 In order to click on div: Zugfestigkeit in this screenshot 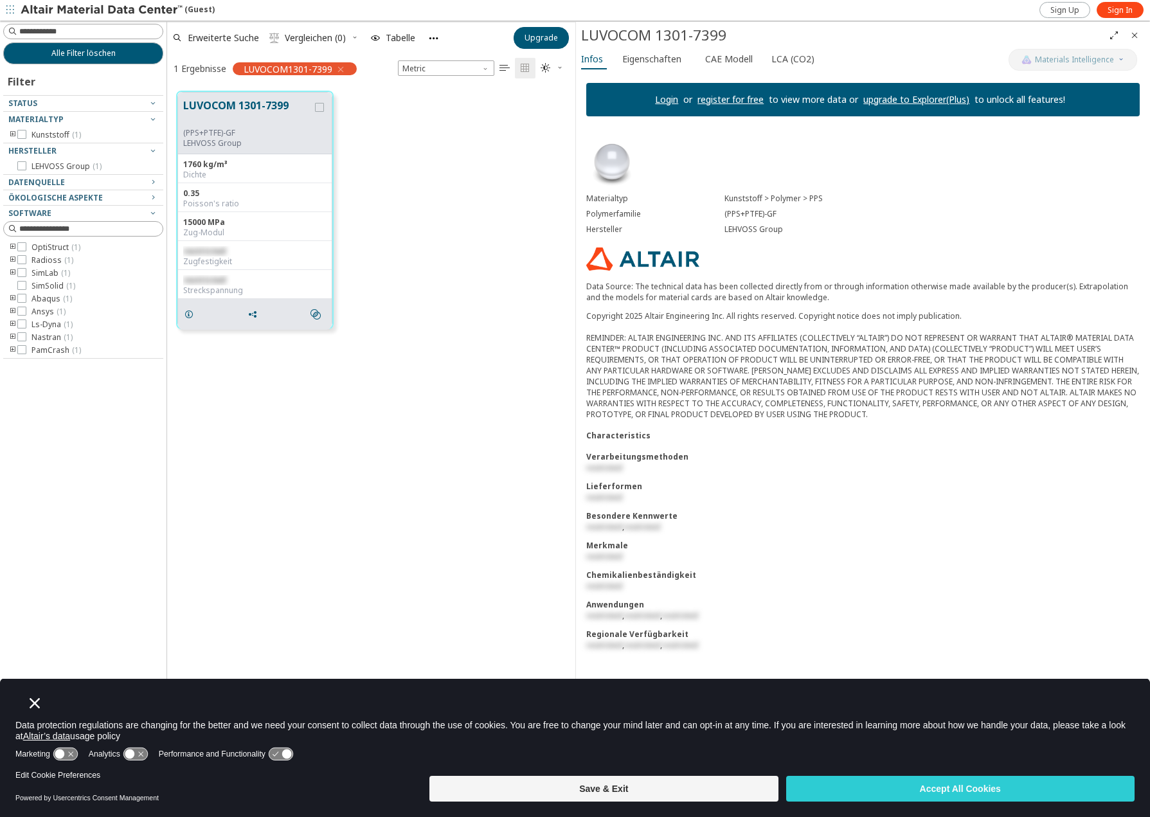, I will do `click(254, 262)`.